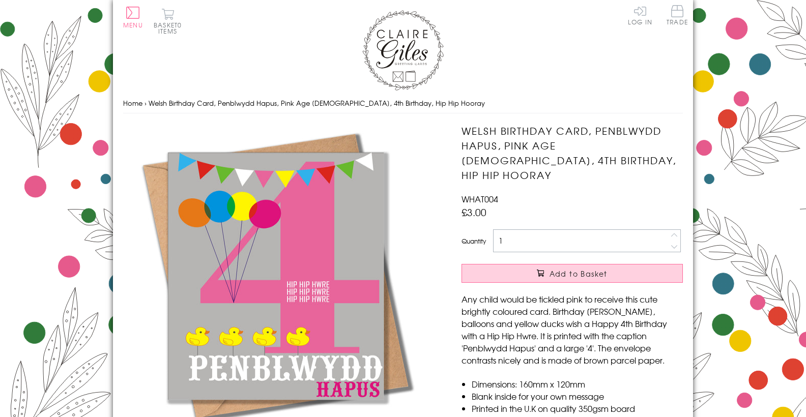  Describe the element at coordinates (133, 103) in the screenshot. I see `a: Home` at that location.